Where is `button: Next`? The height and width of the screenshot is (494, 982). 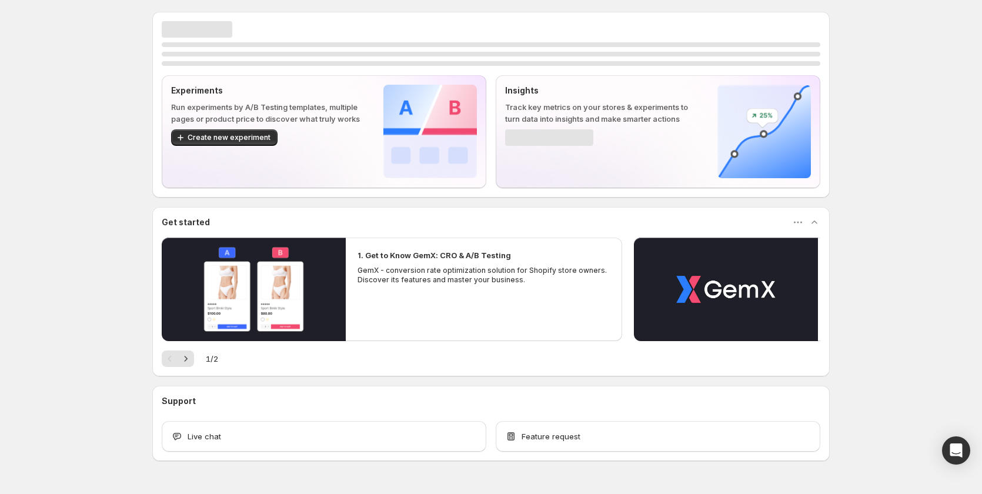 button: Next is located at coordinates (186, 359).